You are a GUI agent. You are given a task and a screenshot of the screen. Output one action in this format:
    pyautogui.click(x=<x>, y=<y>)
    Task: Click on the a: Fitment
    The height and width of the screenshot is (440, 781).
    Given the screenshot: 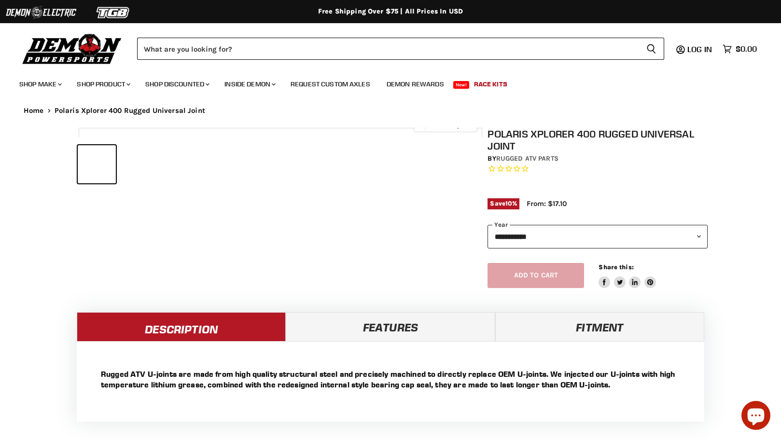 What is the action you would take?
    pyautogui.click(x=599, y=327)
    